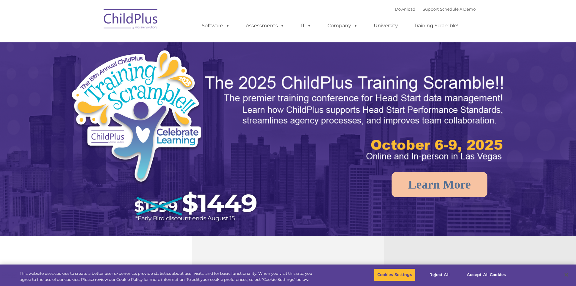 The width and height of the screenshot is (576, 286). What do you see at coordinates (458, 9) in the screenshot?
I see `a: Schedule A Demo` at bounding box center [458, 9].